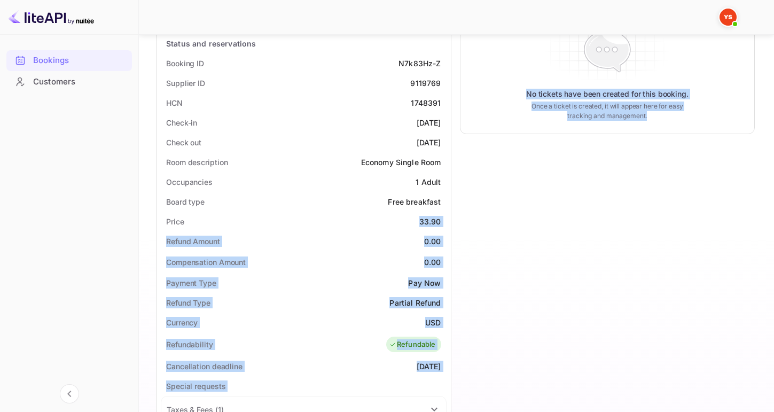 This screenshot has height=412, width=774. What do you see at coordinates (182, 122) in the screenshot?
I see `div: Check-in` at bounding box center [182, 122].